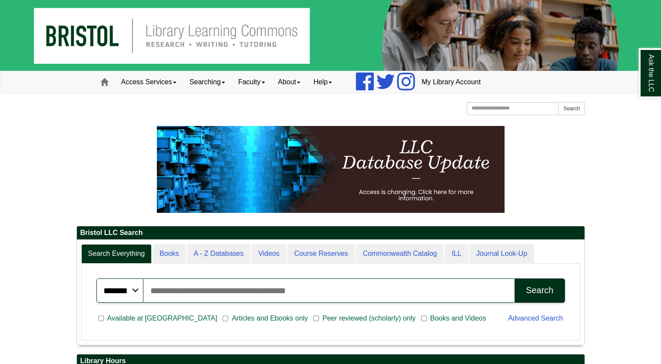 The image size is (661, 364). I want to click on div: Search, so click(539, 290).